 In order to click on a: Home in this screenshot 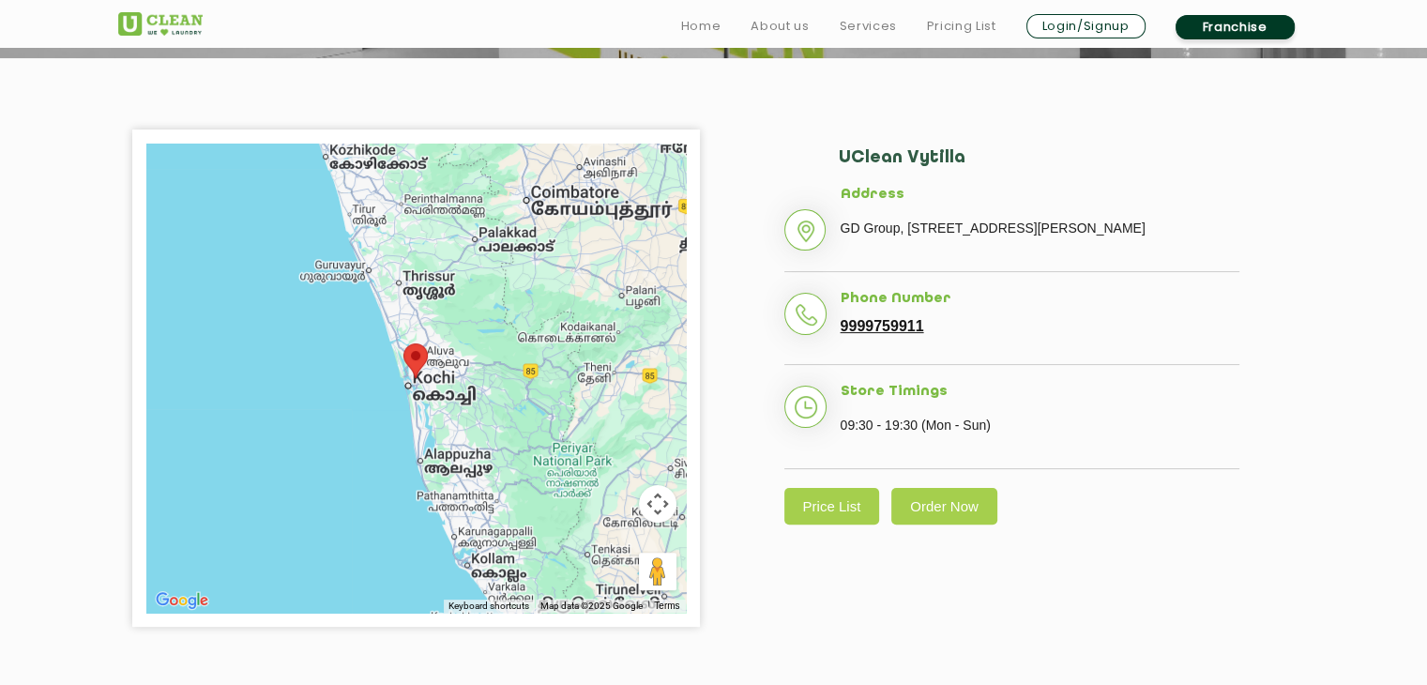, I will do `click(701, 26)`.